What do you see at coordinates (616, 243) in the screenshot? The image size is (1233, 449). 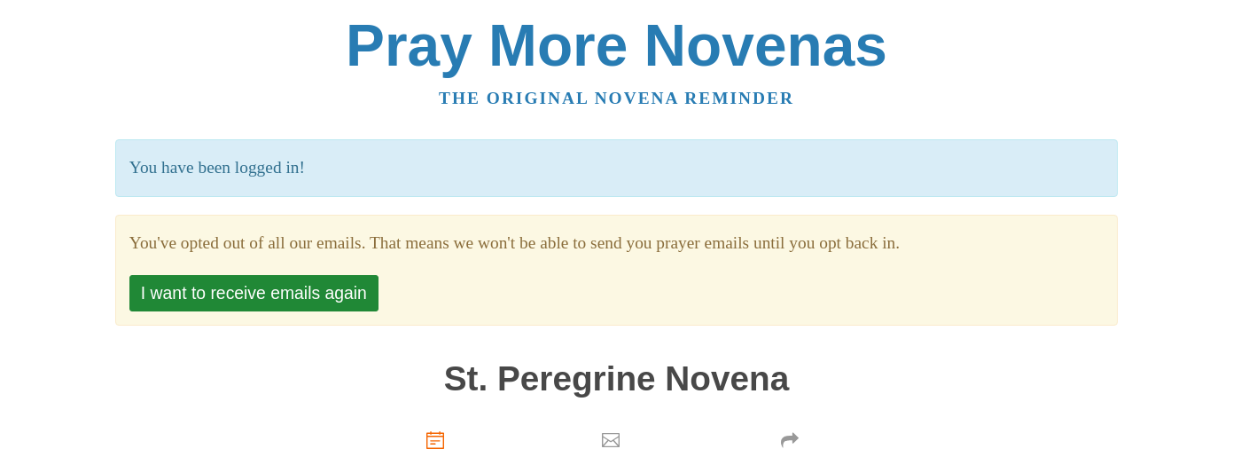 I see `section: You've opted out of all our emails. That means we won't be able to send you prayer emails until y...` at bounding box center [616, 243].